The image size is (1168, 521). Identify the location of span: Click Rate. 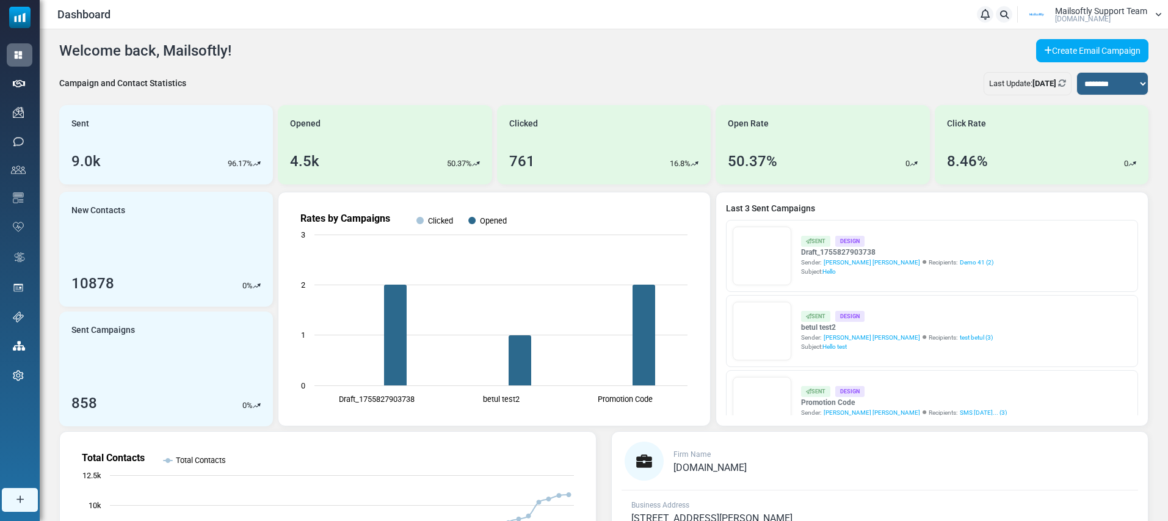
(967, 123).